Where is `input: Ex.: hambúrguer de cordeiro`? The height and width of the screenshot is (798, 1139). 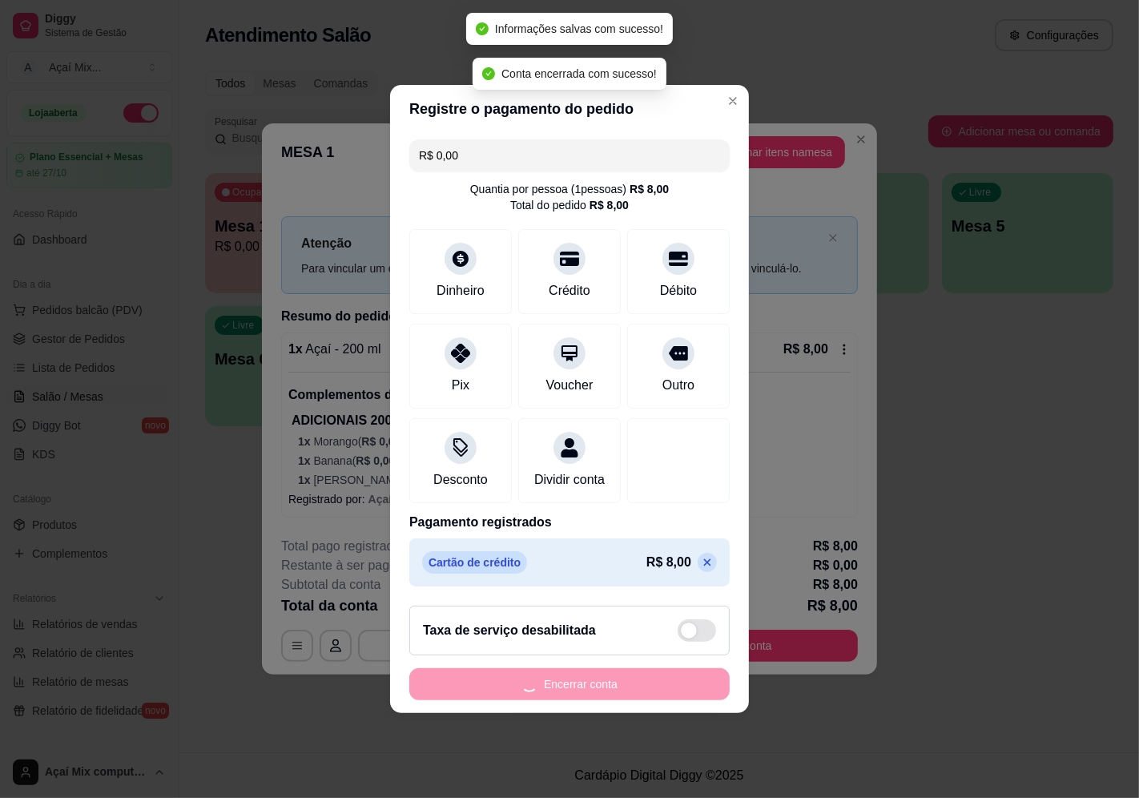 input: Ex.: hambúrguer de cordeiro is located at coordinates (569, 155).